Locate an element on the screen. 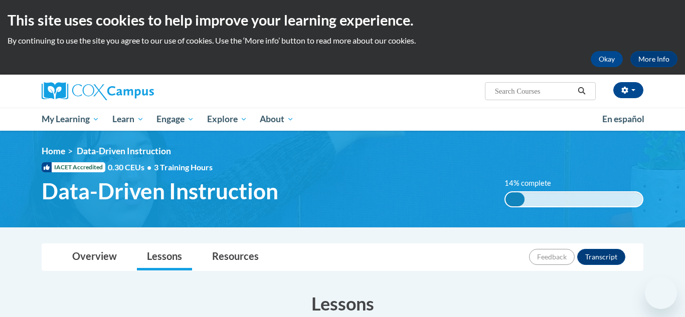 This screenshot has height=317, width=685. a: Engage is located at coordinates (175, 119).